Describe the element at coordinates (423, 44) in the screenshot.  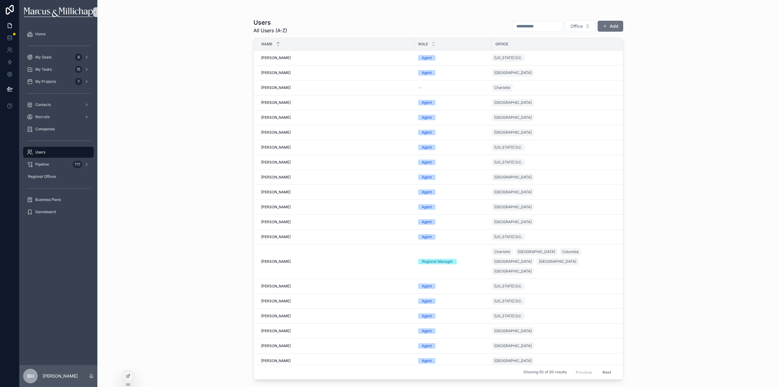
I see `span: Role` at that location.